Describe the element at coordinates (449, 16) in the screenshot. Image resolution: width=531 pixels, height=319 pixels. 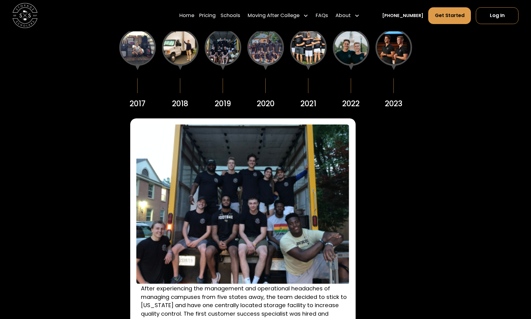
I see `a: Get Started` at that location.